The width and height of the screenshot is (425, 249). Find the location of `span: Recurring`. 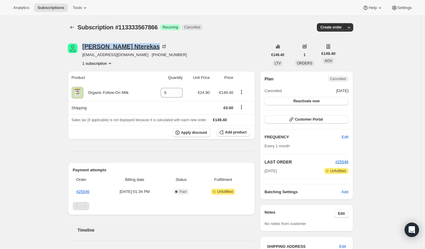

span: Recurring is located at coordinates (170, 27).